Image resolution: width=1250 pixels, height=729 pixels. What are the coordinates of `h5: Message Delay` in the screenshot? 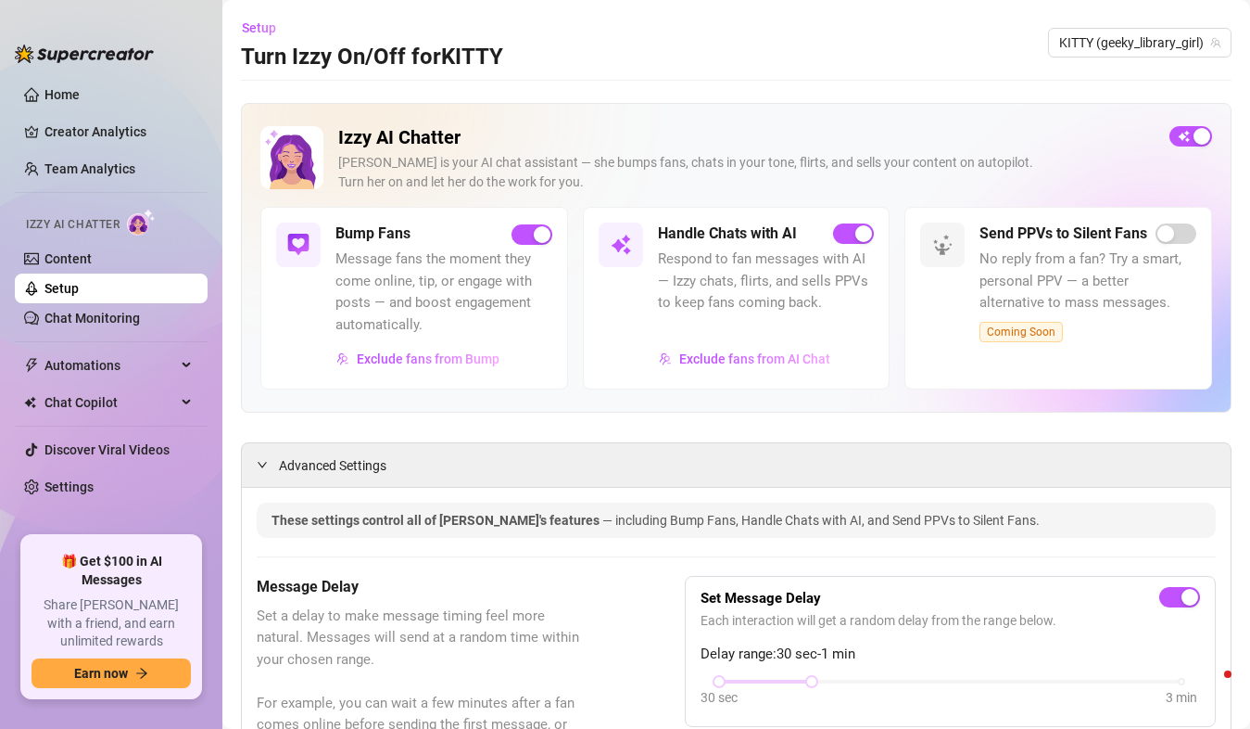 It's located at (425, 587).